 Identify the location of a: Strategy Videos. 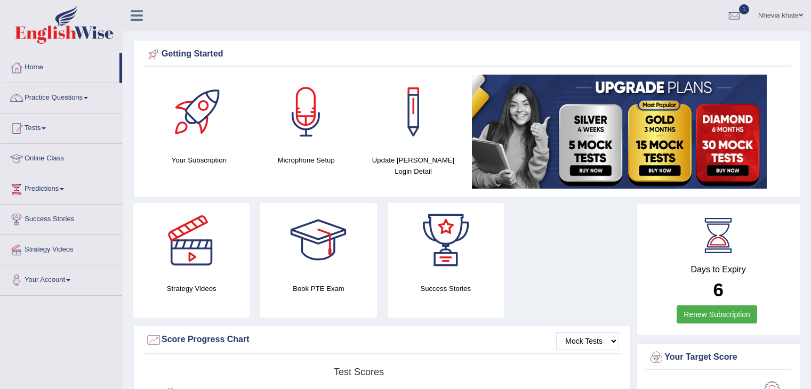
(61, 248).